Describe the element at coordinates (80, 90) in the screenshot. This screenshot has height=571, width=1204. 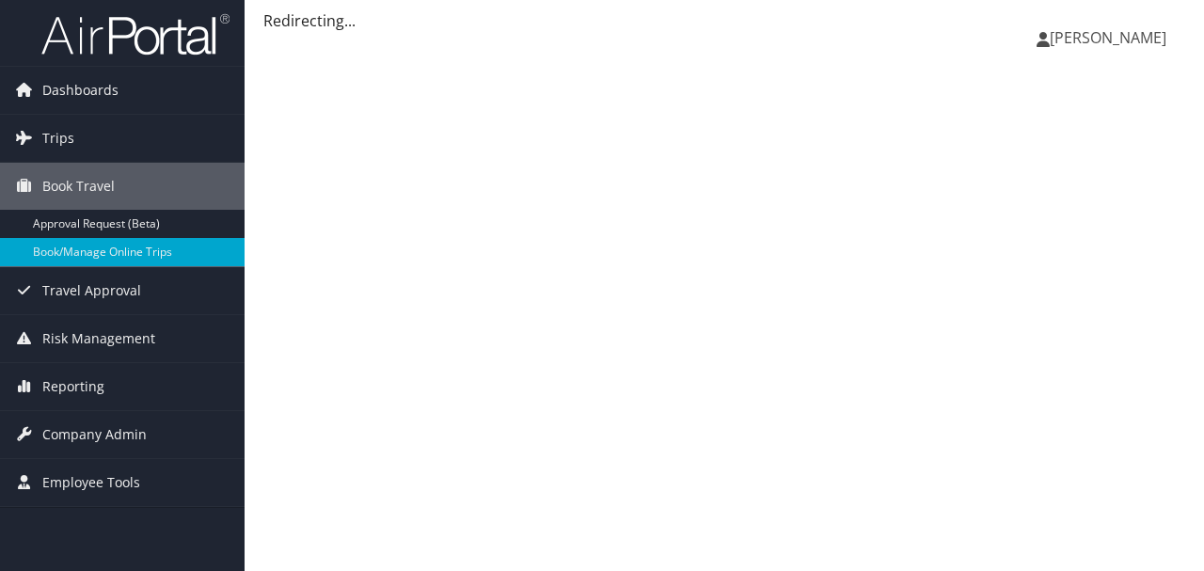
I see `span: Dashboards` at that location.